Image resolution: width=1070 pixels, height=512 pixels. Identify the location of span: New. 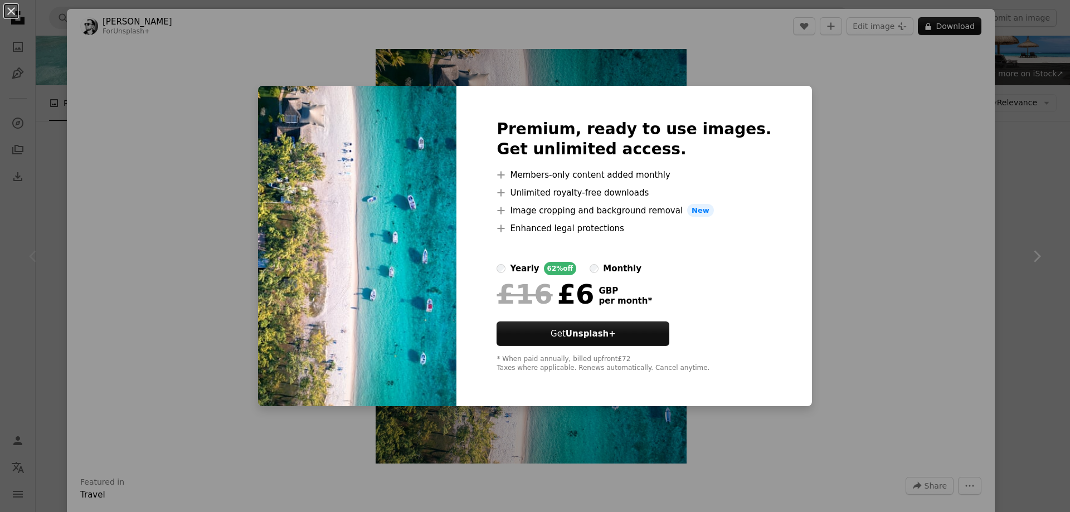
(701, 211).